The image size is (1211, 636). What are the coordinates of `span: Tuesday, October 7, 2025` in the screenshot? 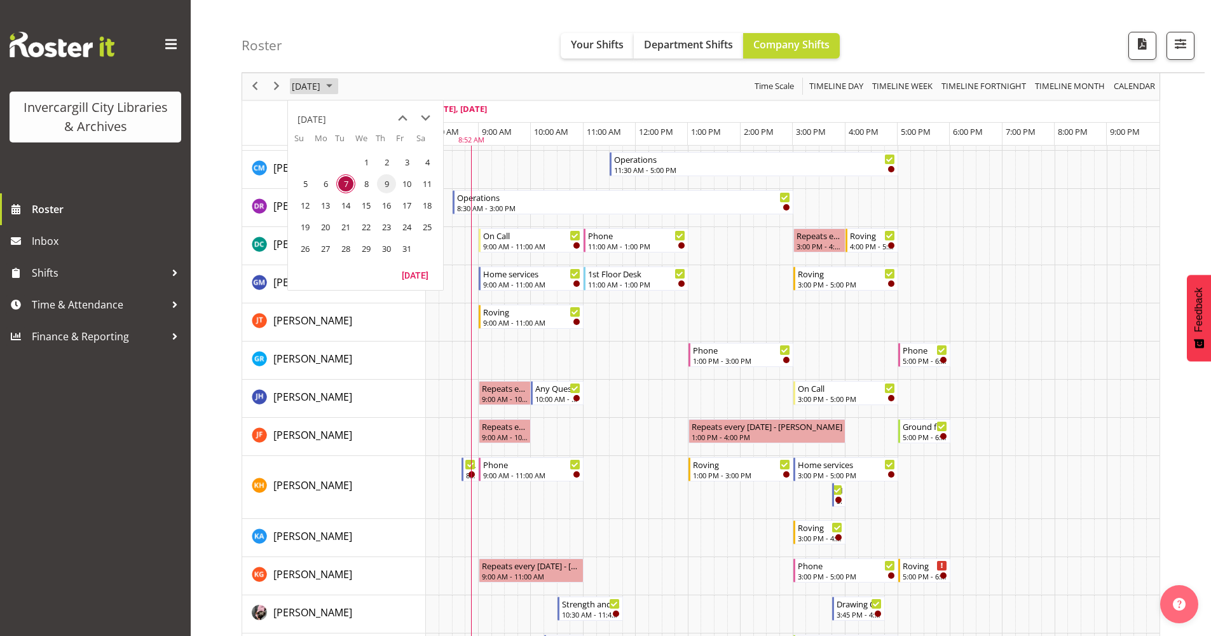 It's located at (346, 184).